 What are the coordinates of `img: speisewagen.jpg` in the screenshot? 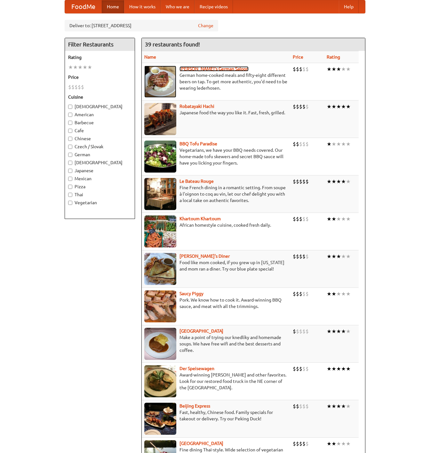 It's located at (160, 381).